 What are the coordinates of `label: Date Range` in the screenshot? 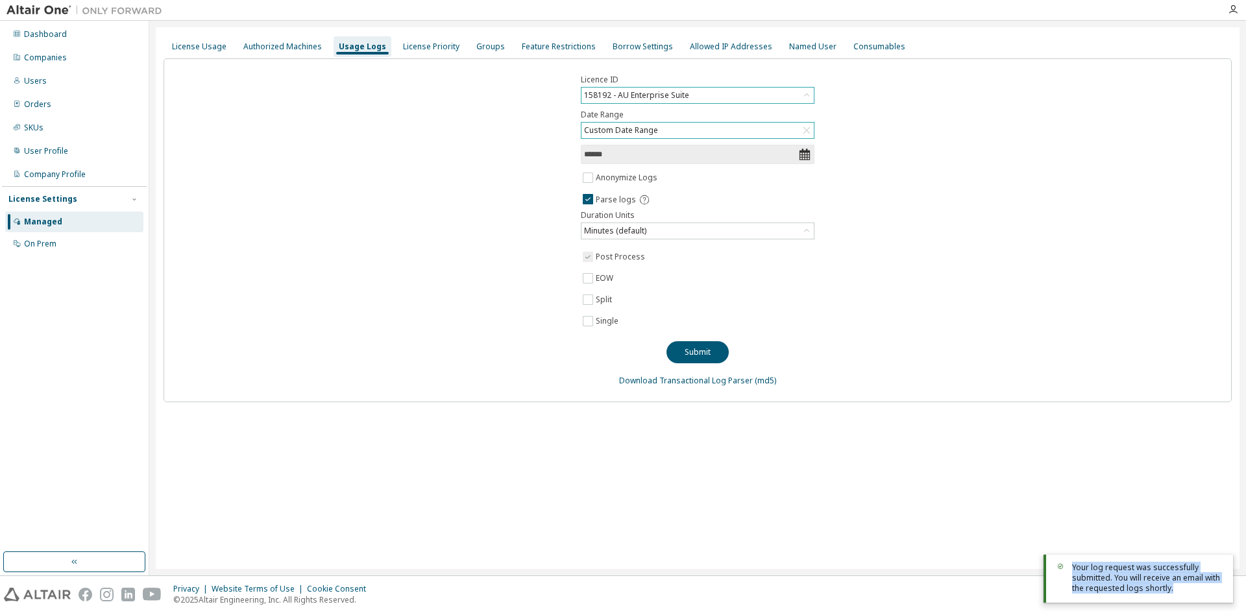 It's located at (698, 115).